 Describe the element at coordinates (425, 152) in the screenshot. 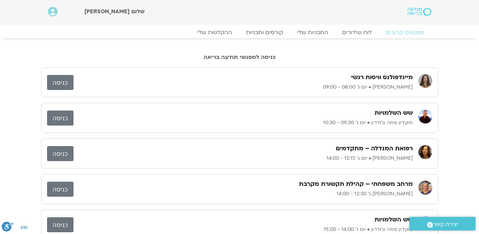

I see `img: רונית הולנדר` at that location.